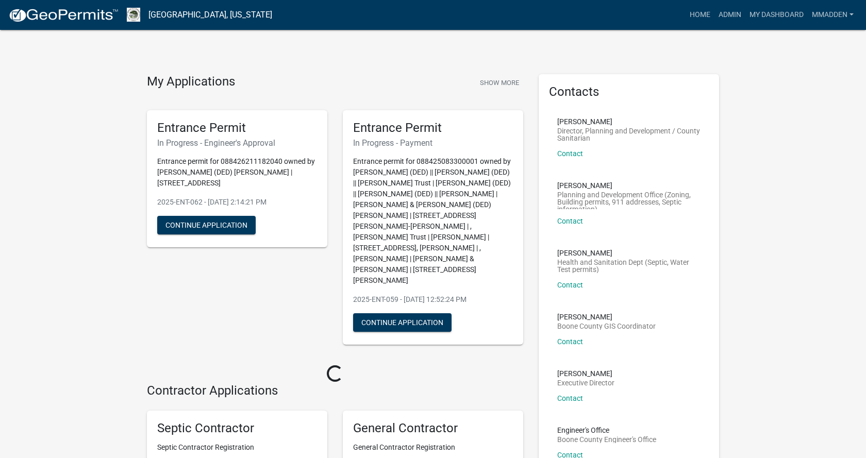 This screenshot has width=866, height=458. I want to click on a: Home, so click(700, 15).